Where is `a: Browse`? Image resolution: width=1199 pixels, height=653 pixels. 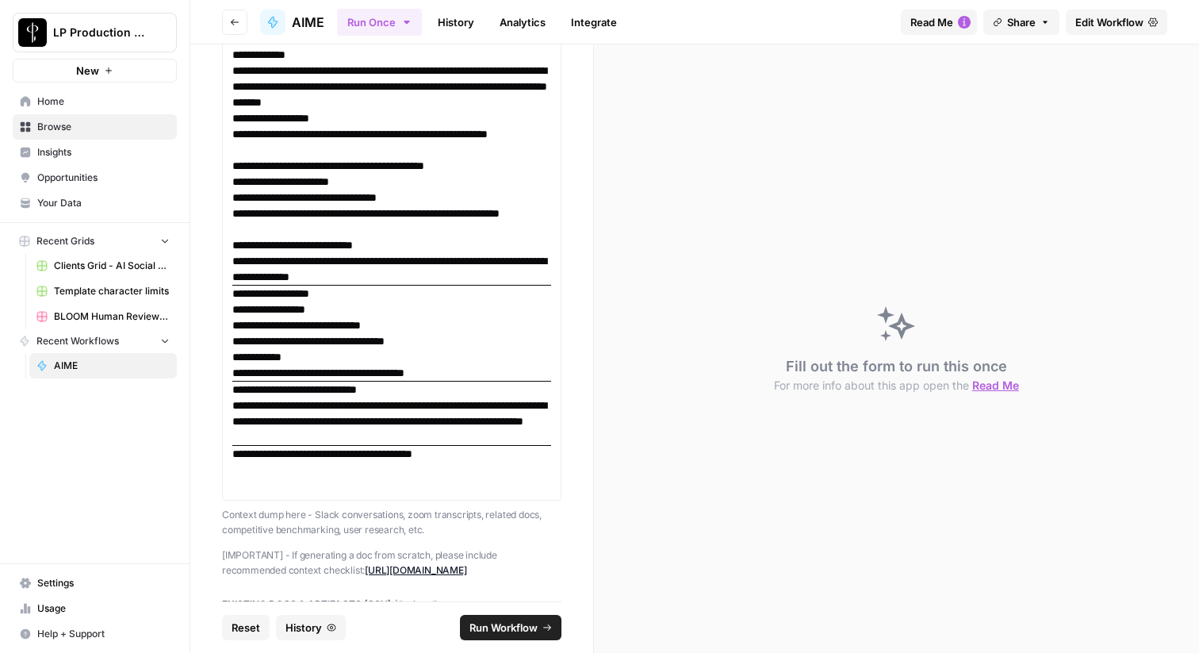
a: Browse is located at coordinates (94, 127).